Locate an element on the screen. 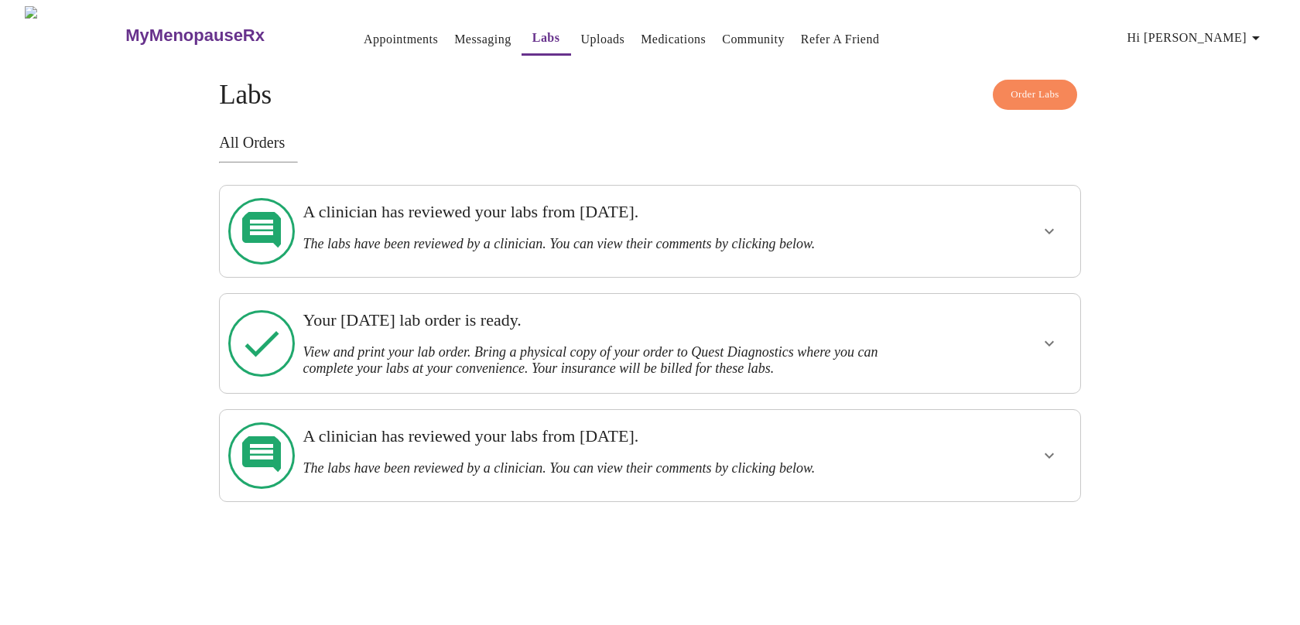 The width and height of the screenshot is (1300, 625). a: Uploads is located at coordinates (603, 39).